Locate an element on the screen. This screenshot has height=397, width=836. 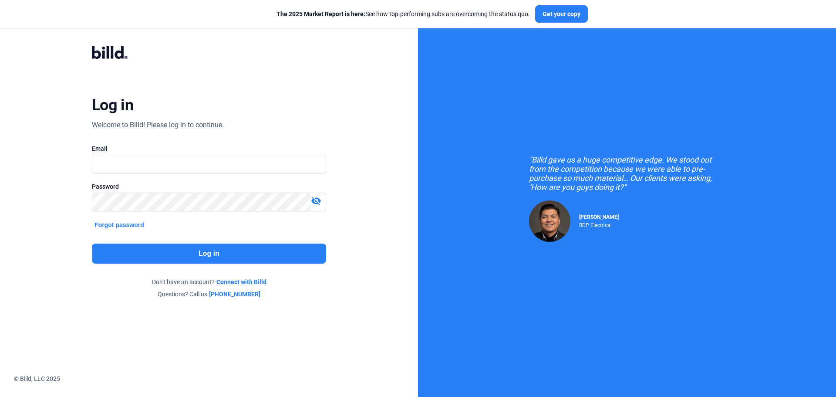
div: Questions? Call us is located at coordinates (209, 294).